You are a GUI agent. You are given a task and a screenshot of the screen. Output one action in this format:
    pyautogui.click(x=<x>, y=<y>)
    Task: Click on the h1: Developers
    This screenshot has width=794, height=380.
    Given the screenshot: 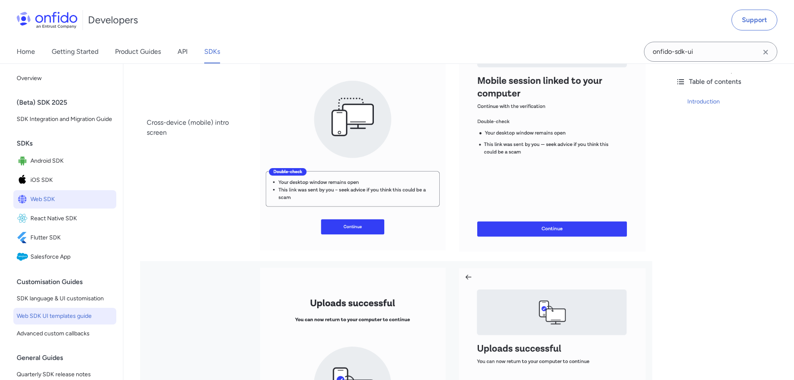 What is the action you would take?
    pyautogui.click(x=113, y=20)
    